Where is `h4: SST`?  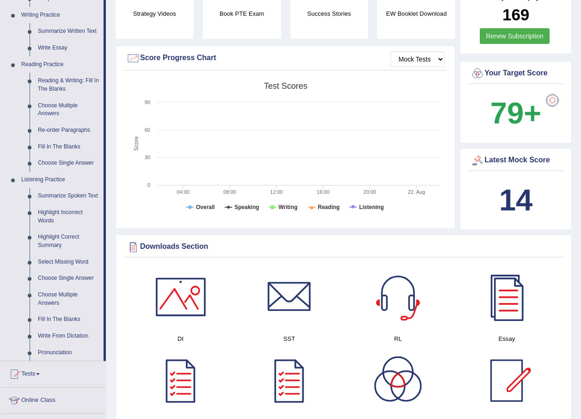 h4: SST is located at coordinates (289, 339).